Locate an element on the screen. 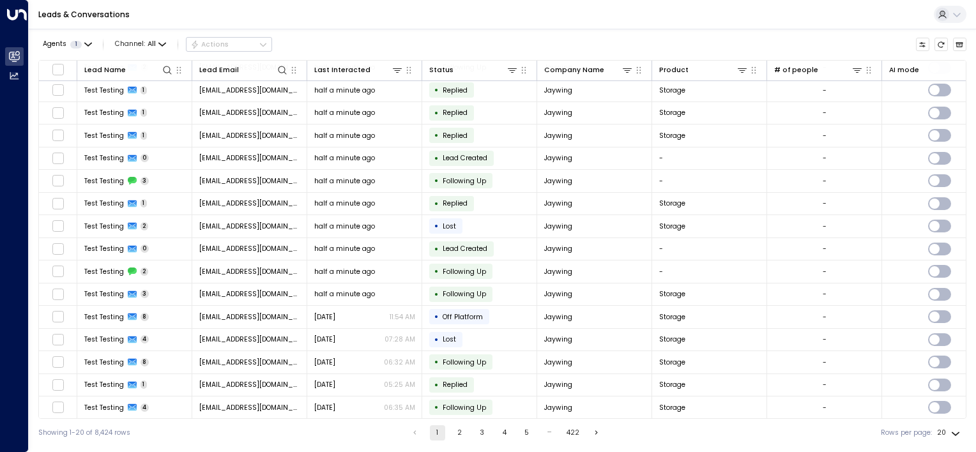 This screenshot has width=976, height=452. span: Off Platform is located at coordinates (463, 317).